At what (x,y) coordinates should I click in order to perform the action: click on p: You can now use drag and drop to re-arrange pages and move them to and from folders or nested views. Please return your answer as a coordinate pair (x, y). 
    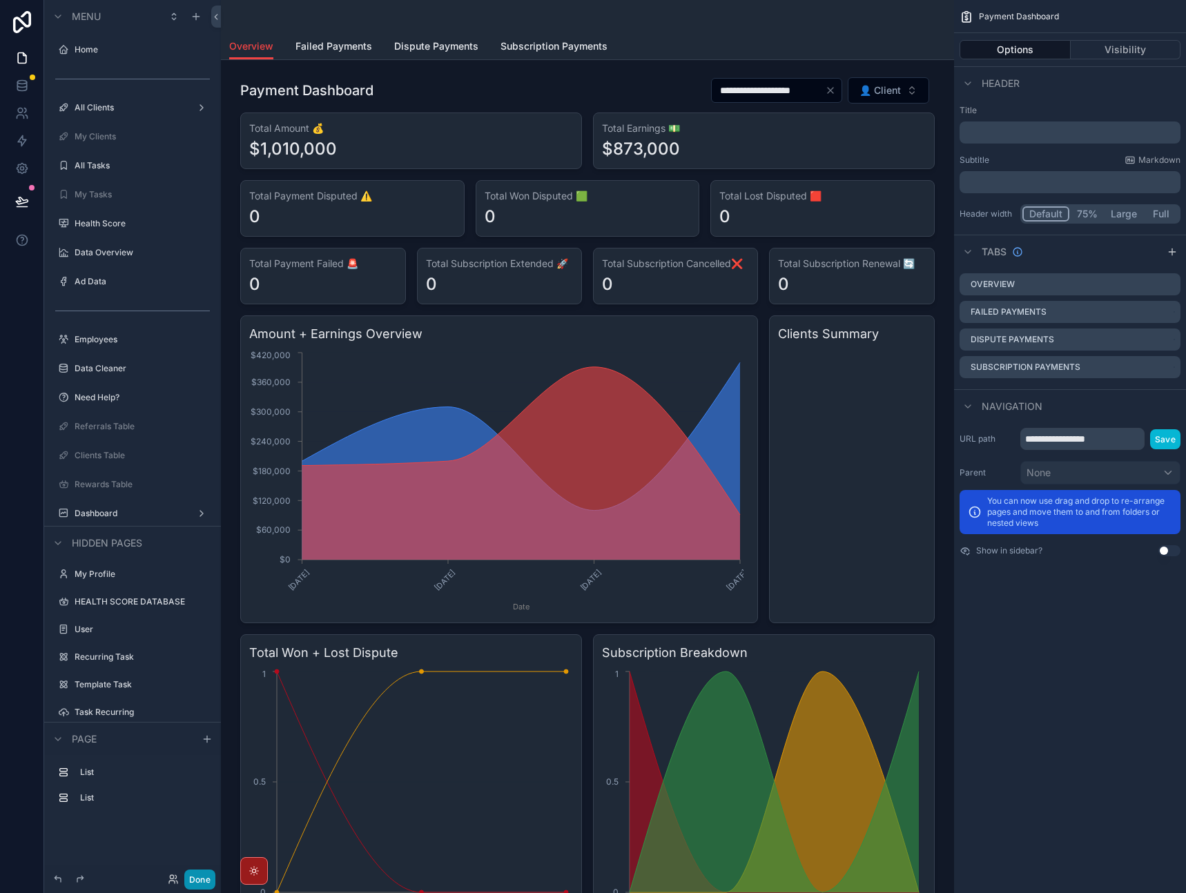
    Looking at the image, I should click on (1080, 512).